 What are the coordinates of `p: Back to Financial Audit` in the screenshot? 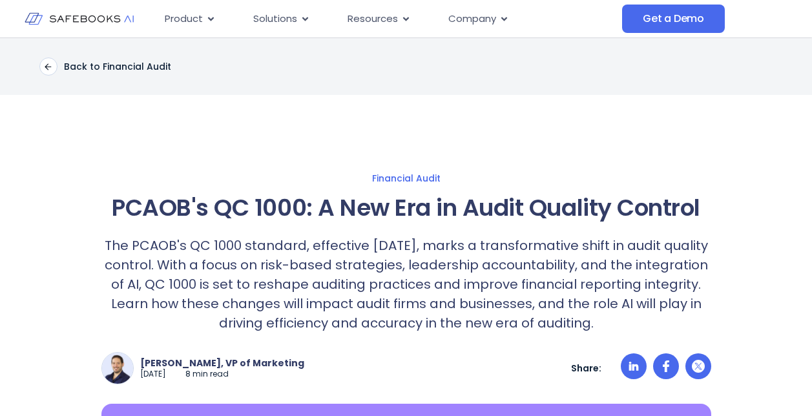 It's located at (118, 67).